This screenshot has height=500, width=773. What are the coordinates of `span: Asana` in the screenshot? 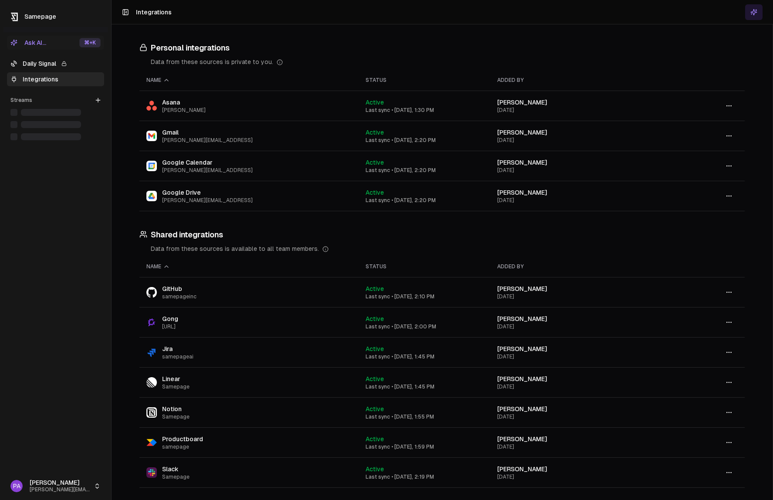 It's located at (184, 102).